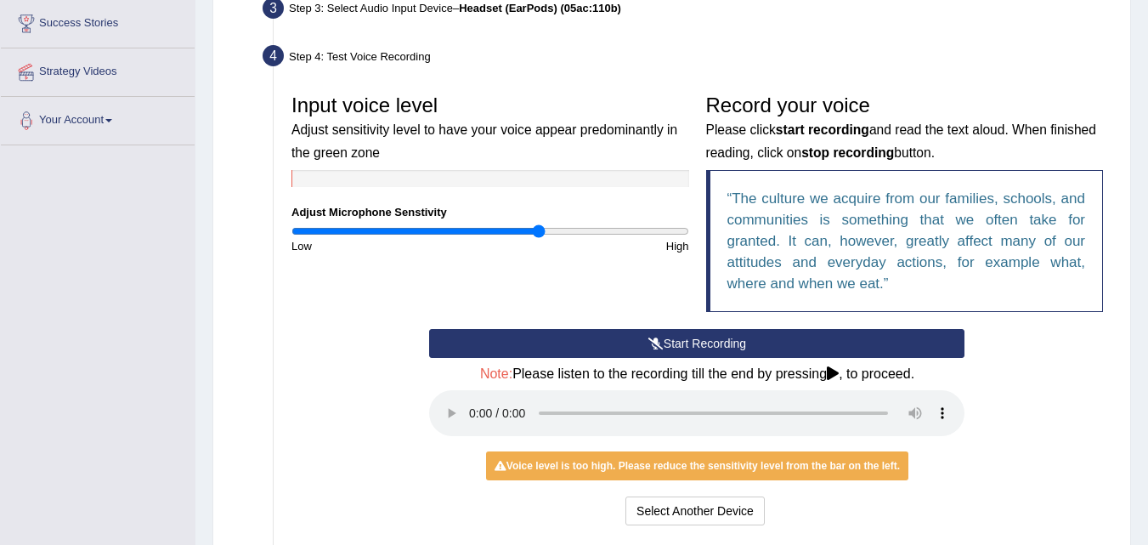 The width and height of the screenshot is (1148, 545). What do you see at coordinates (695, 511) in the screenshot?
I see `button: Select Another Device` at bounding box center [695, 511].